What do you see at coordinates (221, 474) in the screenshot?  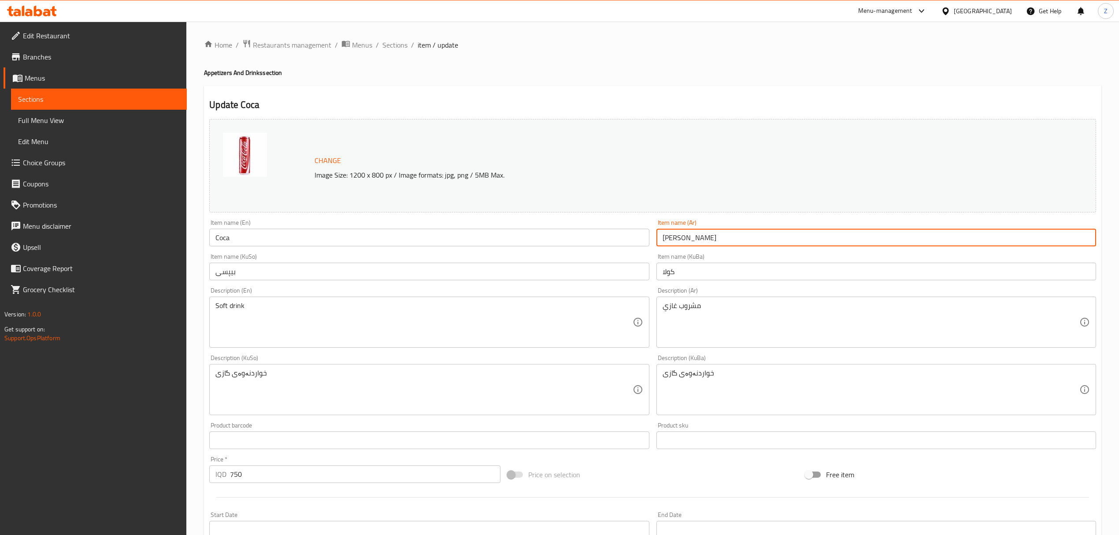 I see `p: IQD` at bounding box center [221, 474].